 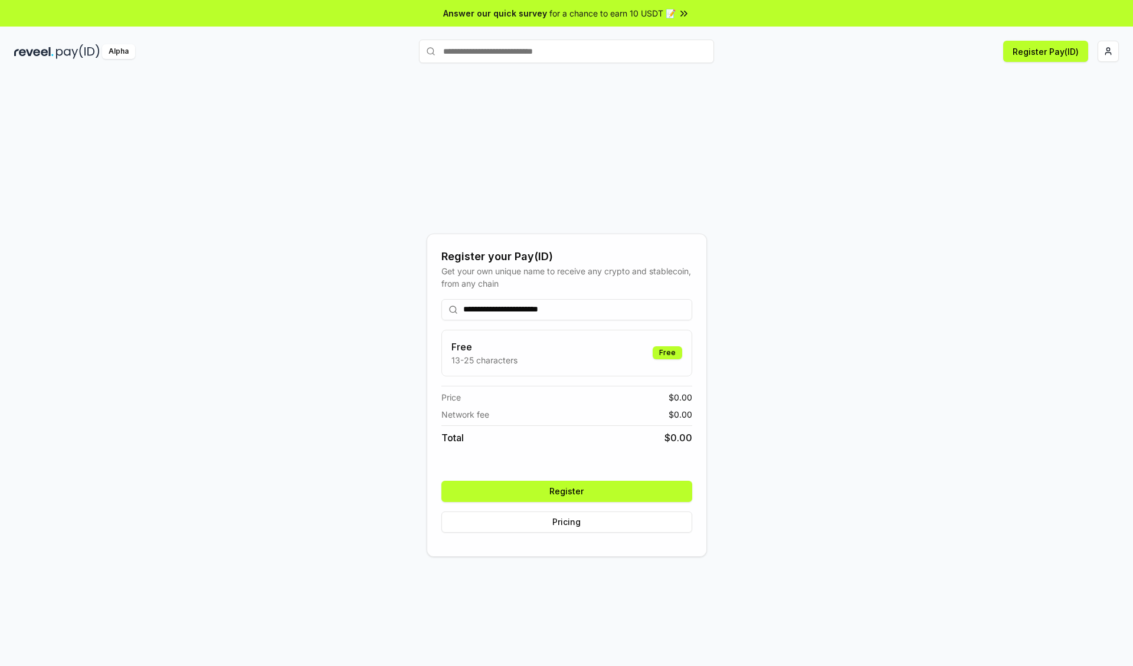 What do you see at coordinates (612, 13) in the screenshot?
I see `span: for a chance to earn 10 USDT 📝` at bounding box center [612, 13].